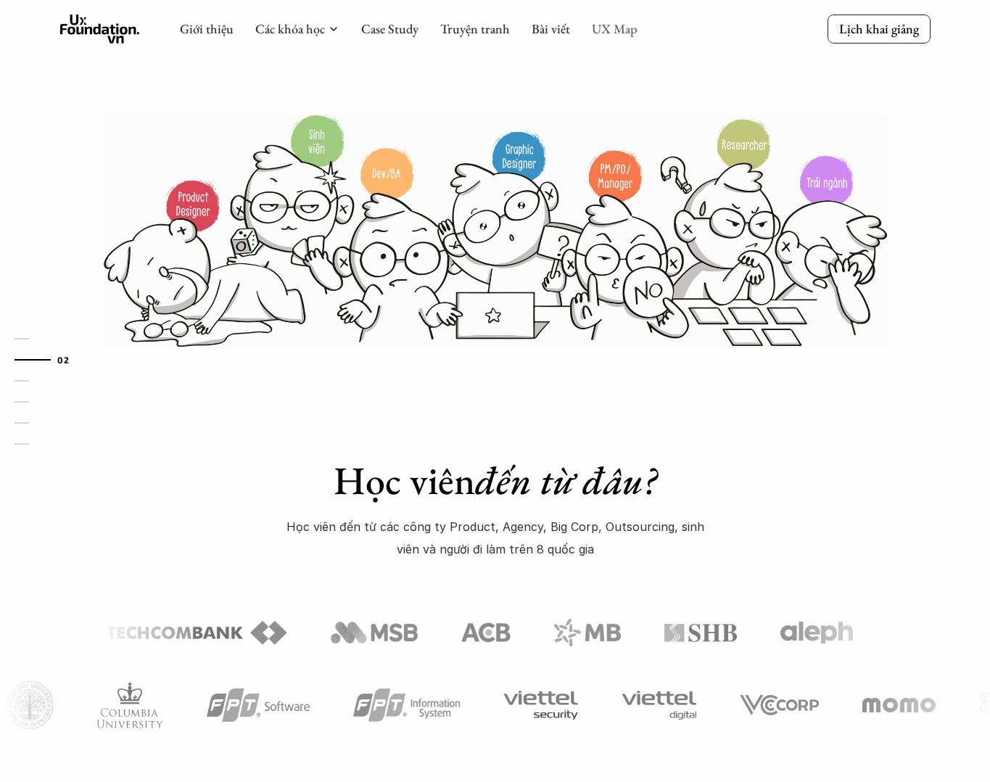  I want to click on a: Truyện tranh, so click(475, 28).